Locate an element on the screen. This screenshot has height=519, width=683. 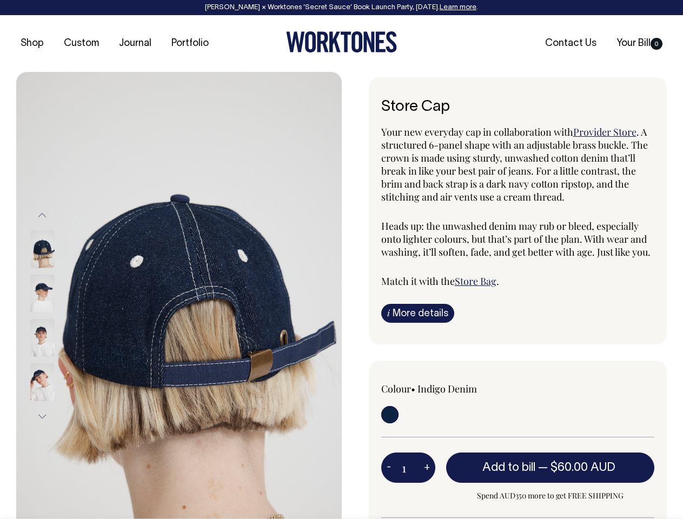
a: Shop is located at coordinates (32, 43).